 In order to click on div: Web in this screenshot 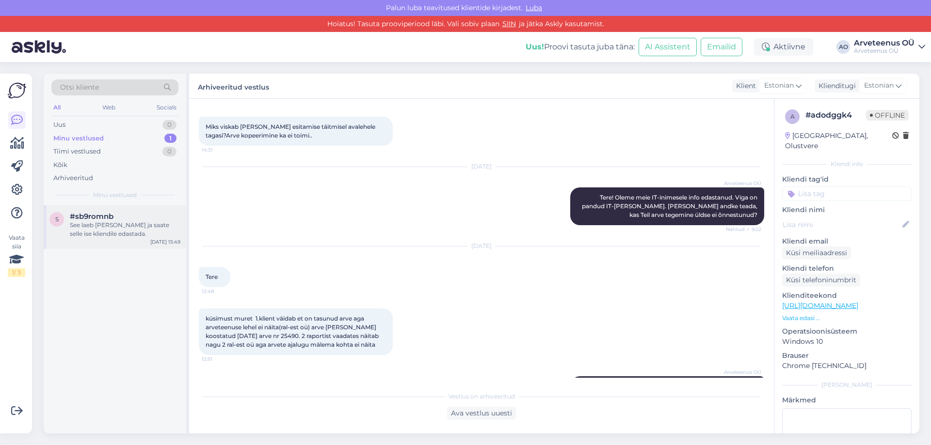, I will do `click(109, 108)`.